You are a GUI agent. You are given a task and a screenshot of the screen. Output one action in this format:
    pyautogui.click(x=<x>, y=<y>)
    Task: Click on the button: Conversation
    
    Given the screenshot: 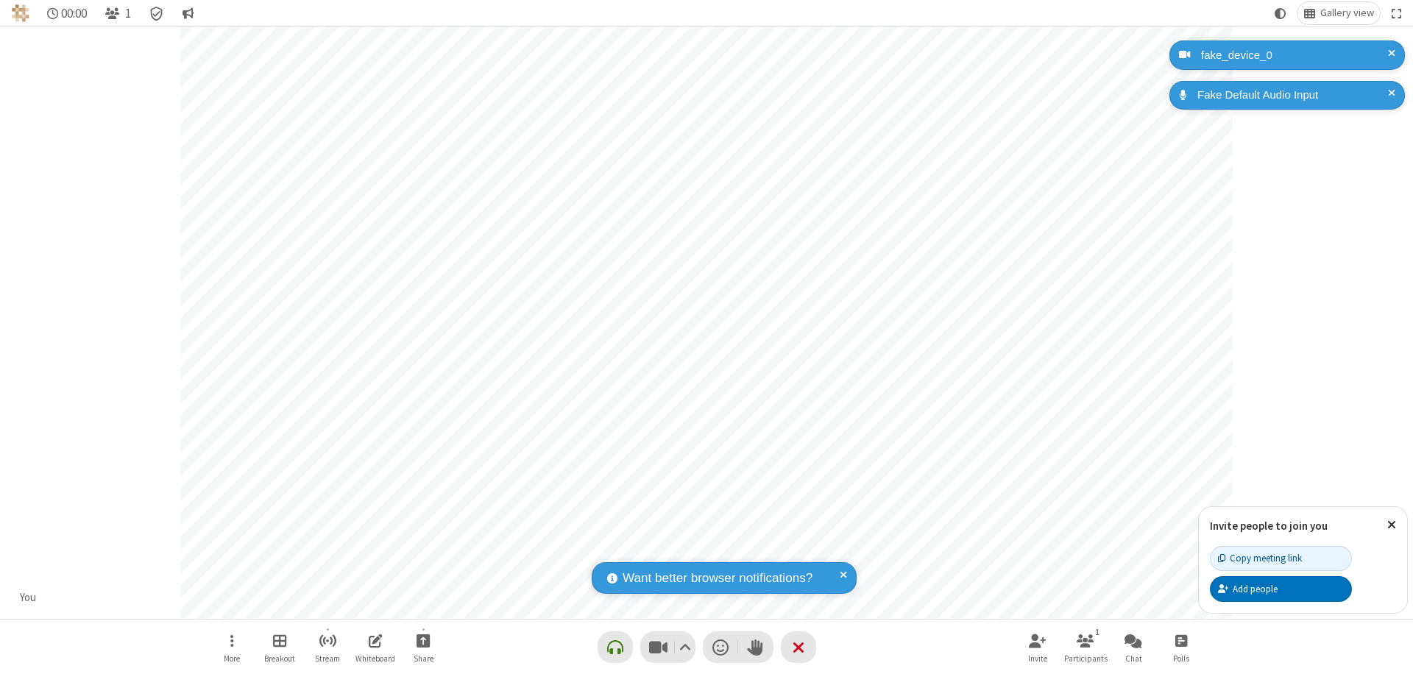 What is the action you would take?
    pyautogui.click(x=188, y=13)
    